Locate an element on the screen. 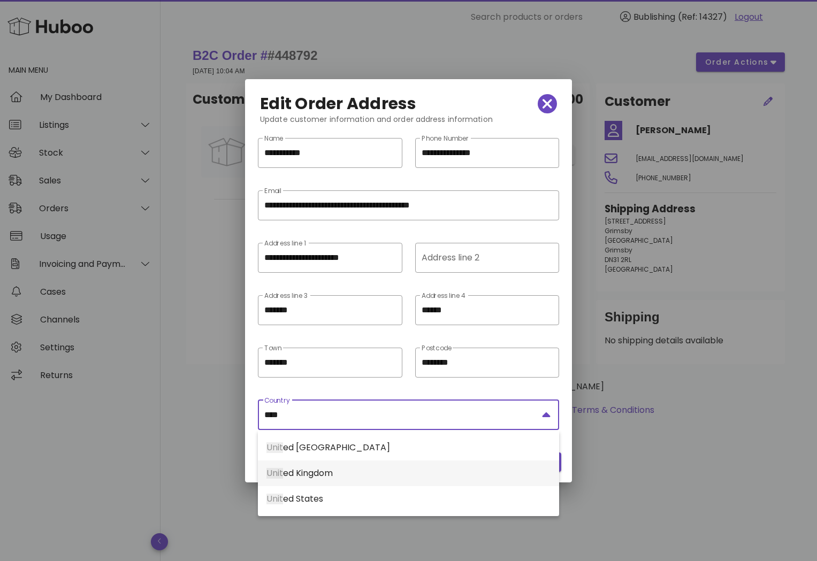 Image resolution: width=817 pixels, height=561 pixels. label: Town is located at coordinates (273, 348).